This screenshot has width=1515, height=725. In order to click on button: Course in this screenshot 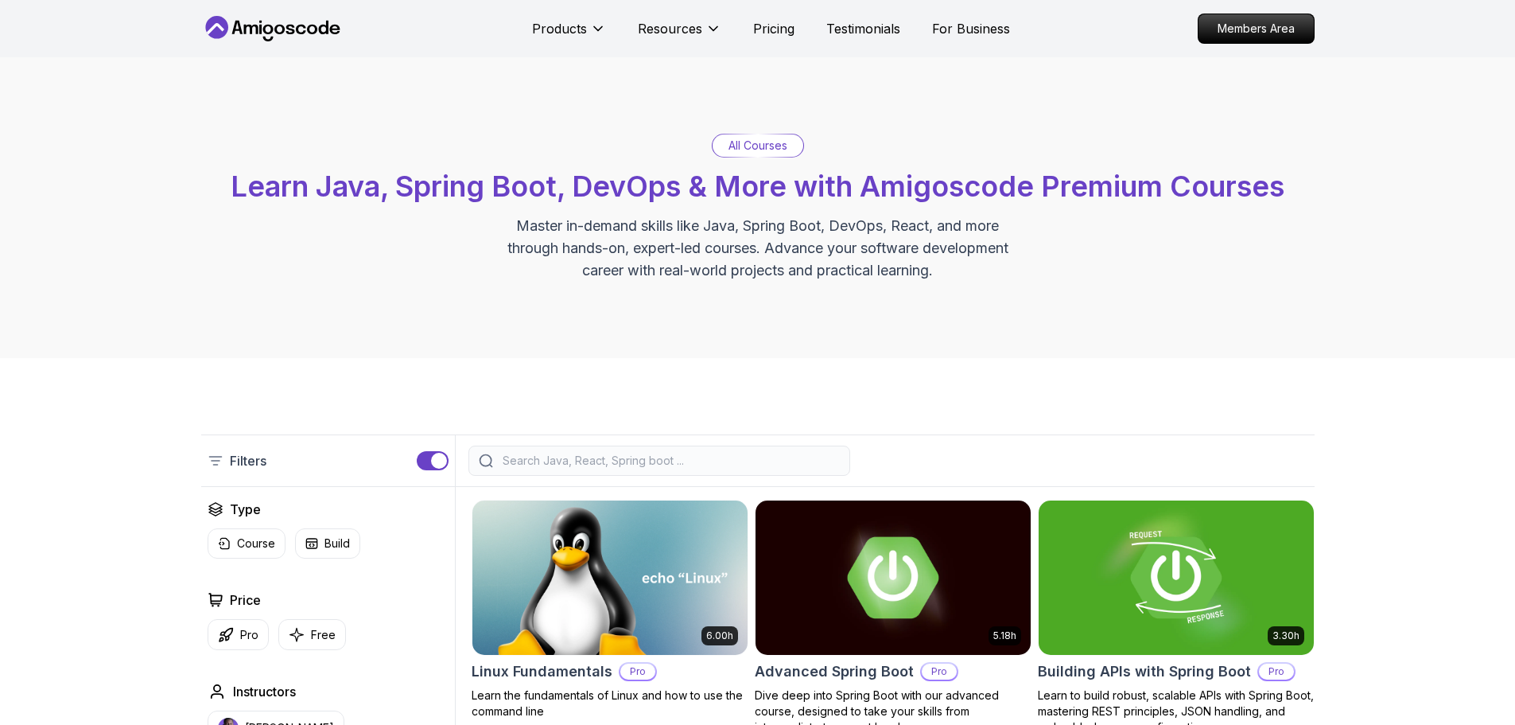, I will do `click(247, 543)`.